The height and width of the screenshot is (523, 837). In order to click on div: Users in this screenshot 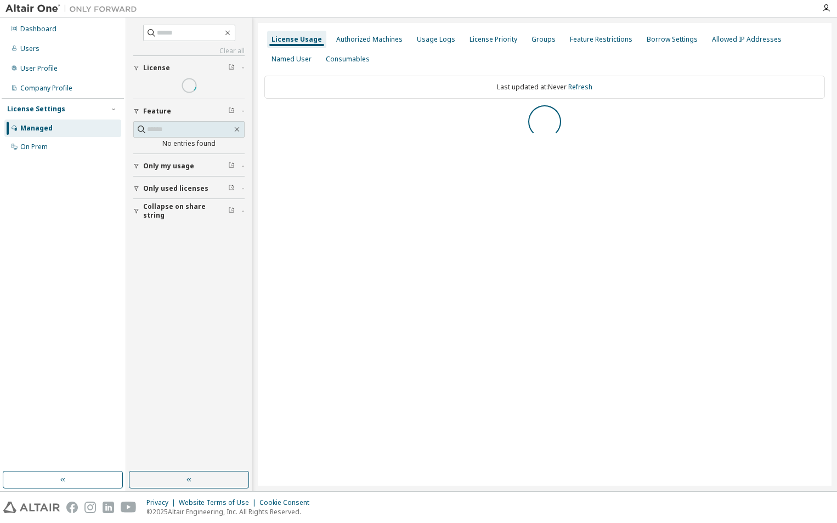, I will do `click(30, 49)`.